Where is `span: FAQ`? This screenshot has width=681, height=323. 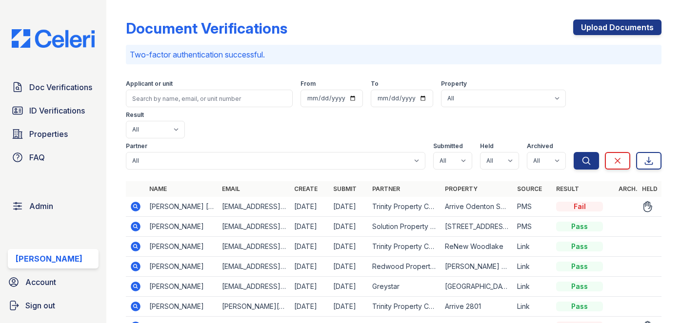
span: FAQ is located at coordinates (37, 158).